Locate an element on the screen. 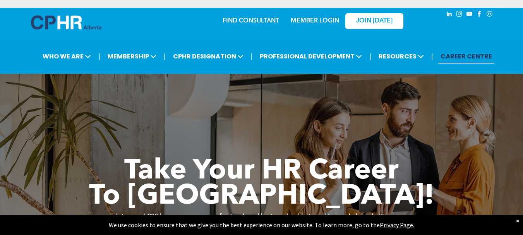 This screenshot has height=235, width=523. a: FIND CONSULTANT is located at coordinates (251, 21).